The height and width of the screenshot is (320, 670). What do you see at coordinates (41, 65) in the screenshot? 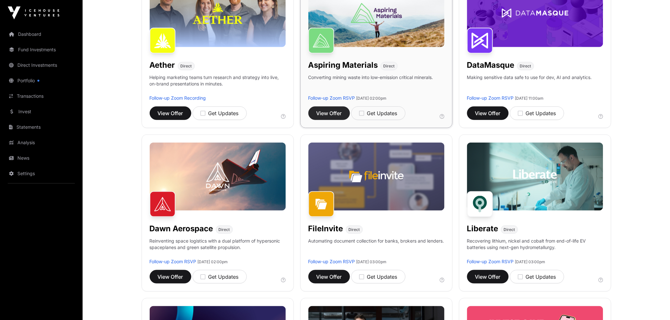
I see `a: Direct Investments` at bounding box center [41, 65].